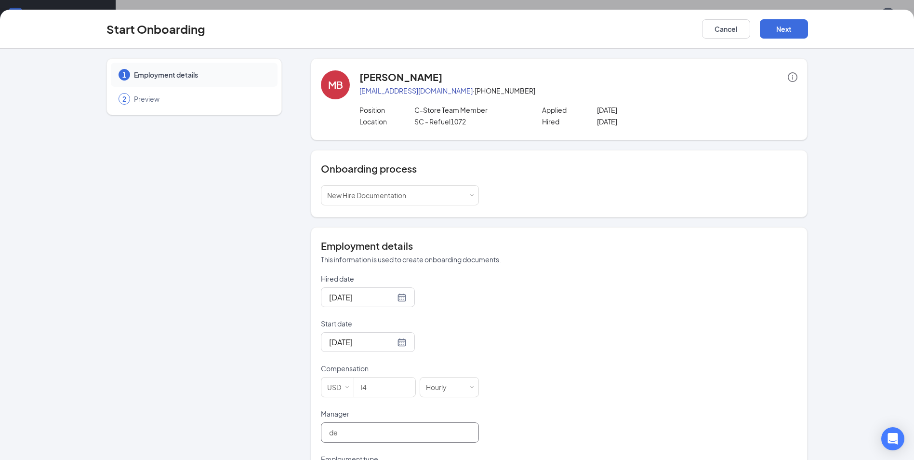  I want to click on span: Preview, so click(201, 99).